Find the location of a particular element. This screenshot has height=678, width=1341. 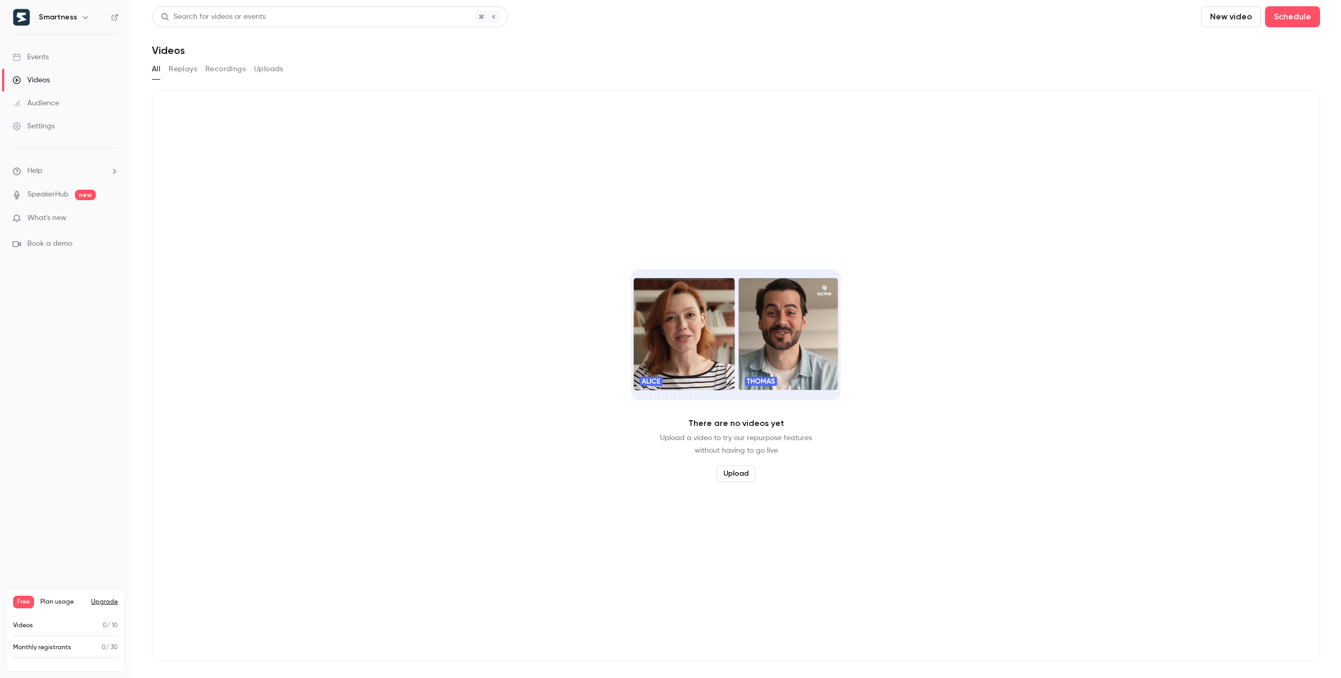

button: Upload is located at coordinates (736, 473).